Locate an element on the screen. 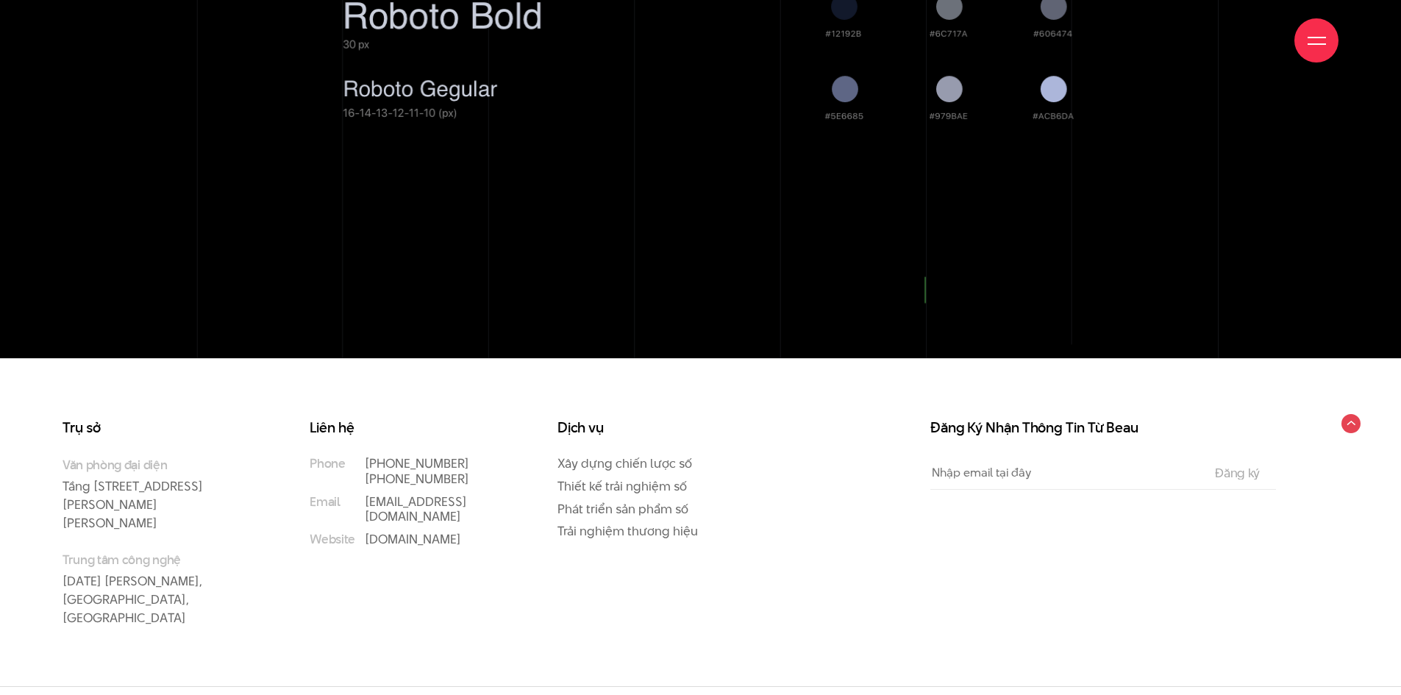 This screenshot has height=695, width=1401. a: Thiết kế trải nghiệm số is located at coordinates (622, 486).